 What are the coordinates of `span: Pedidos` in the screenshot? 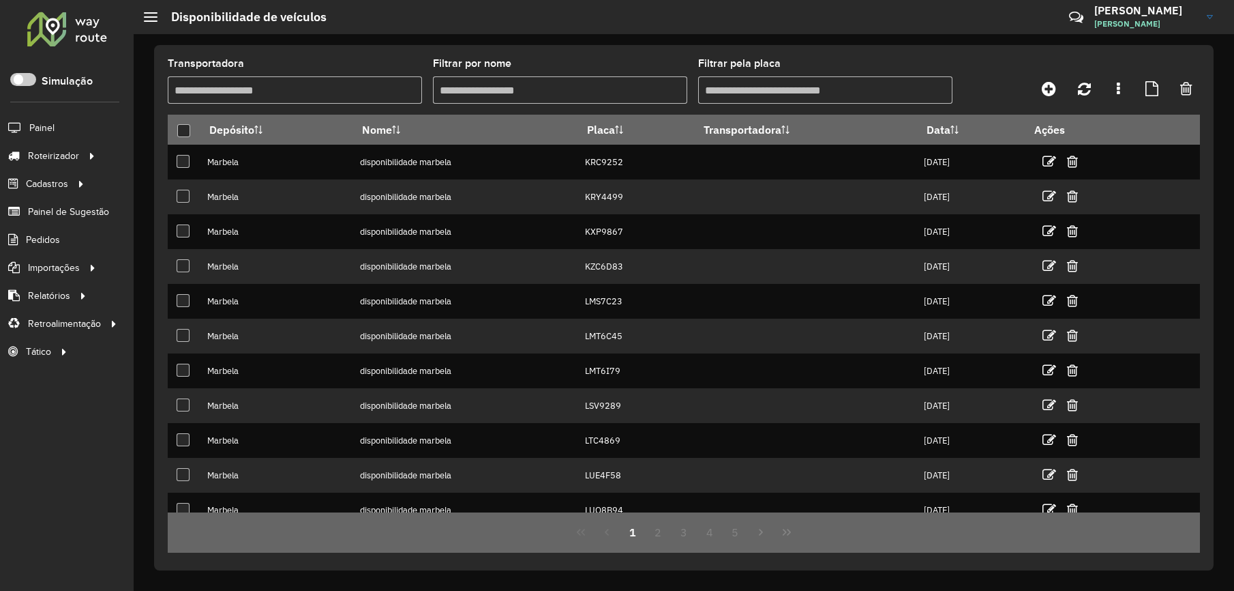 It's located at (43, 239).